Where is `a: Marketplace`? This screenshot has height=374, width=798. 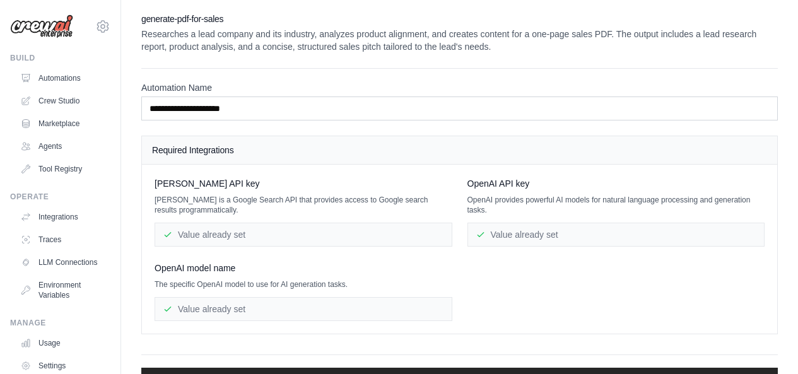 a: Marketplace is located at coordinates (62, 124).